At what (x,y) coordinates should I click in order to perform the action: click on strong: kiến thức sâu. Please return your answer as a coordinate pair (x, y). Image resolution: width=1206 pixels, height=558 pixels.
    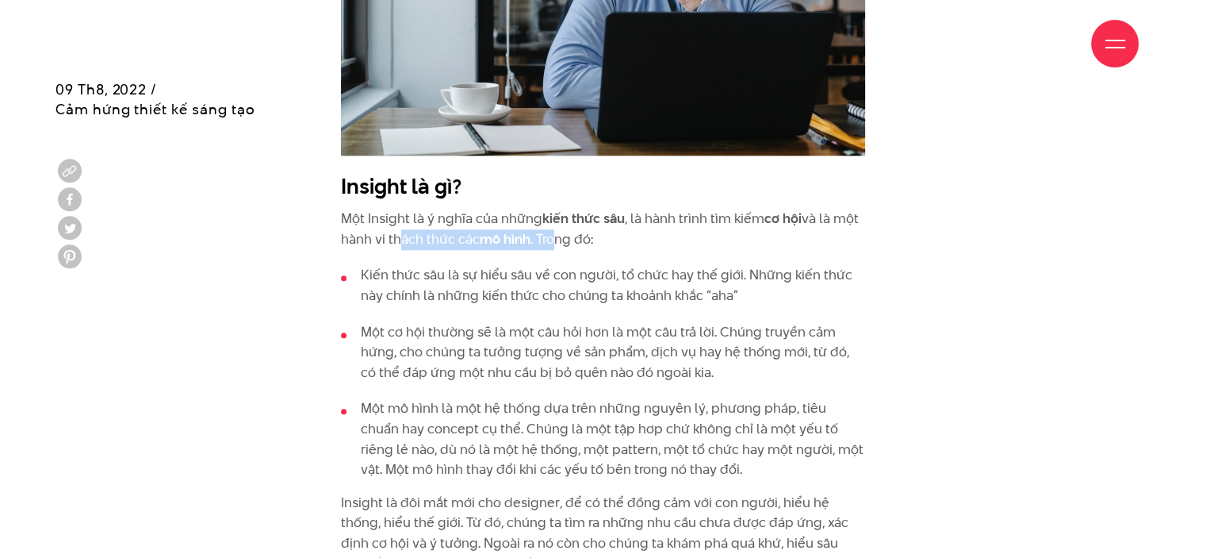
    Looking at the image, I should click on (584, 218).